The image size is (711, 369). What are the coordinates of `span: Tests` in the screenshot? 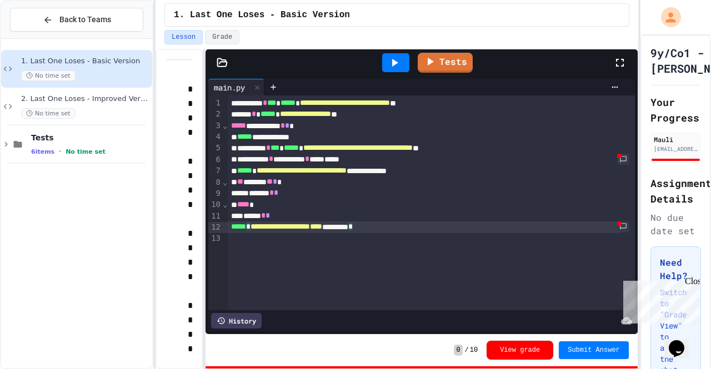 It's located at (91, 138).